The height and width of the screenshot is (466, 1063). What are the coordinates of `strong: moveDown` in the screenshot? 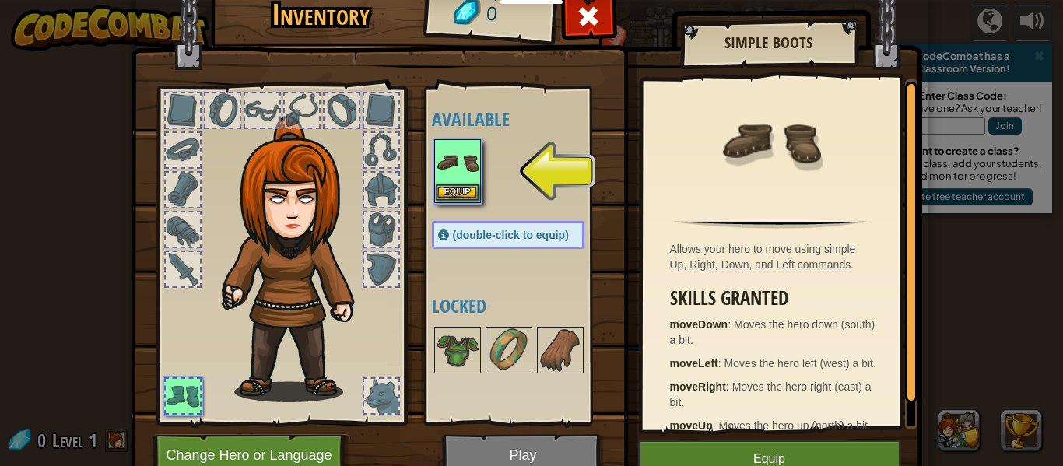 It's located at (699, 324).